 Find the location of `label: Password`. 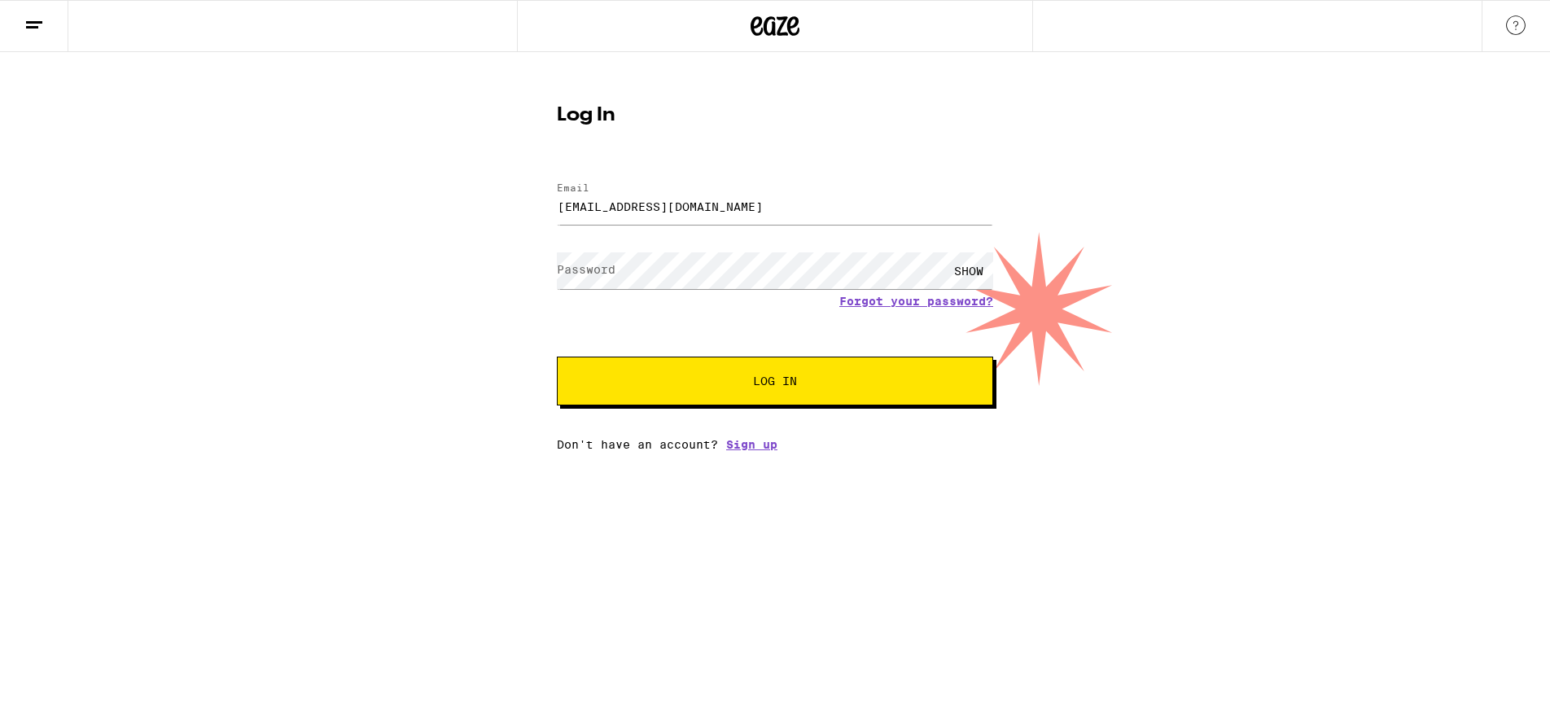

label: Password is located at coordinates (586, 269).